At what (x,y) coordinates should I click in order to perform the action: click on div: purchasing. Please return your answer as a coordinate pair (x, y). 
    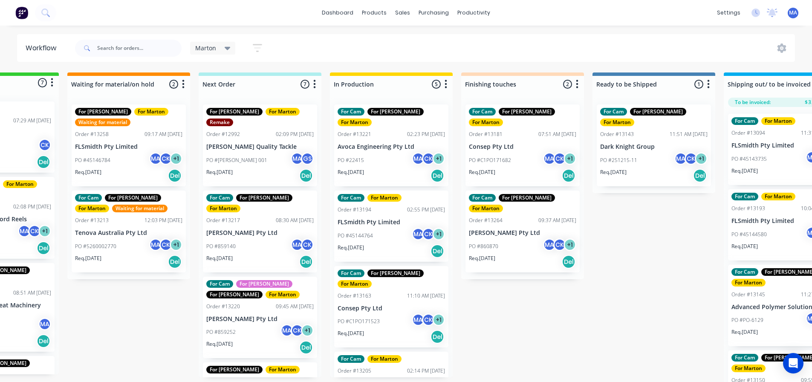
    Looking at the image, I should click on (433, 13).